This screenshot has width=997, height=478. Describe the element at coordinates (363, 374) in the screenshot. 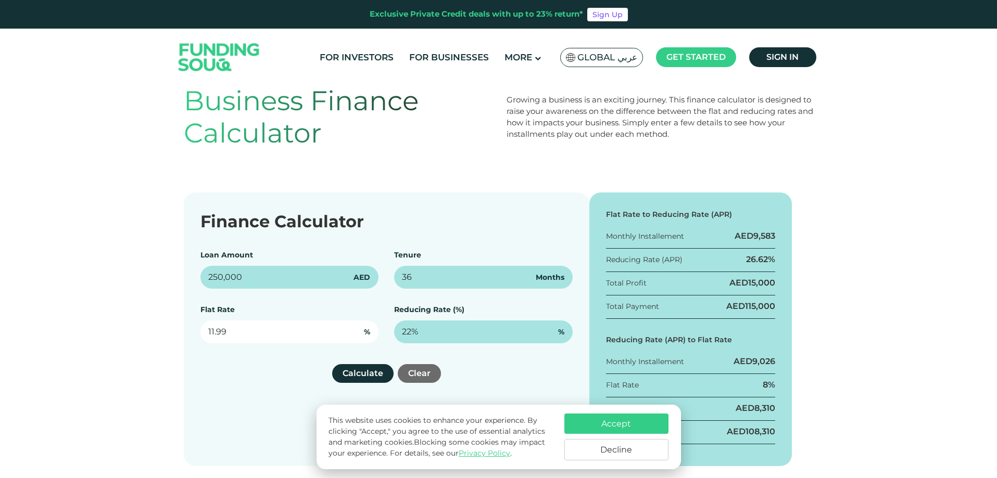

I see `button: Calculate` at that location.